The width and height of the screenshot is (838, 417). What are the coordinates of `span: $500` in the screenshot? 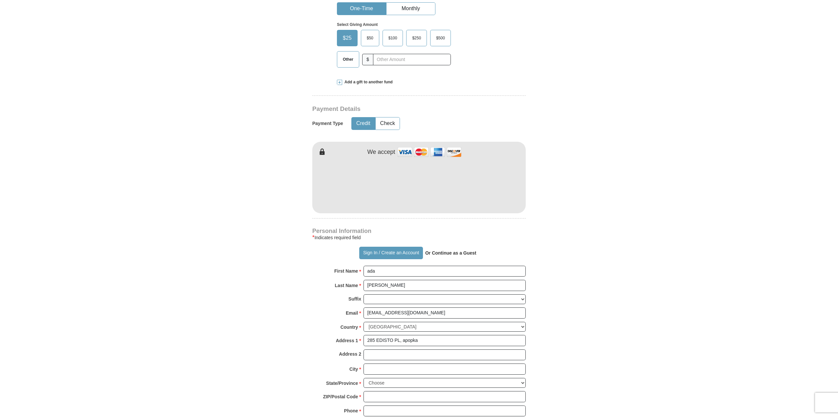 It's located at (440, 38).